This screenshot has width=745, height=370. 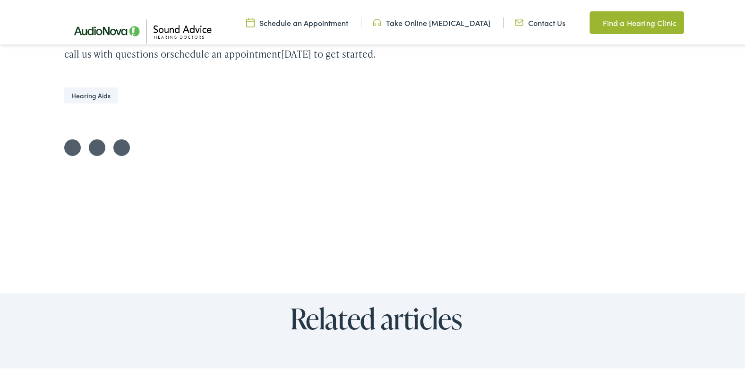 What do you see at coordinates (91, 94) in the screenshot?
I see `a: Hearing Aids` at bounding box center [91, 94].